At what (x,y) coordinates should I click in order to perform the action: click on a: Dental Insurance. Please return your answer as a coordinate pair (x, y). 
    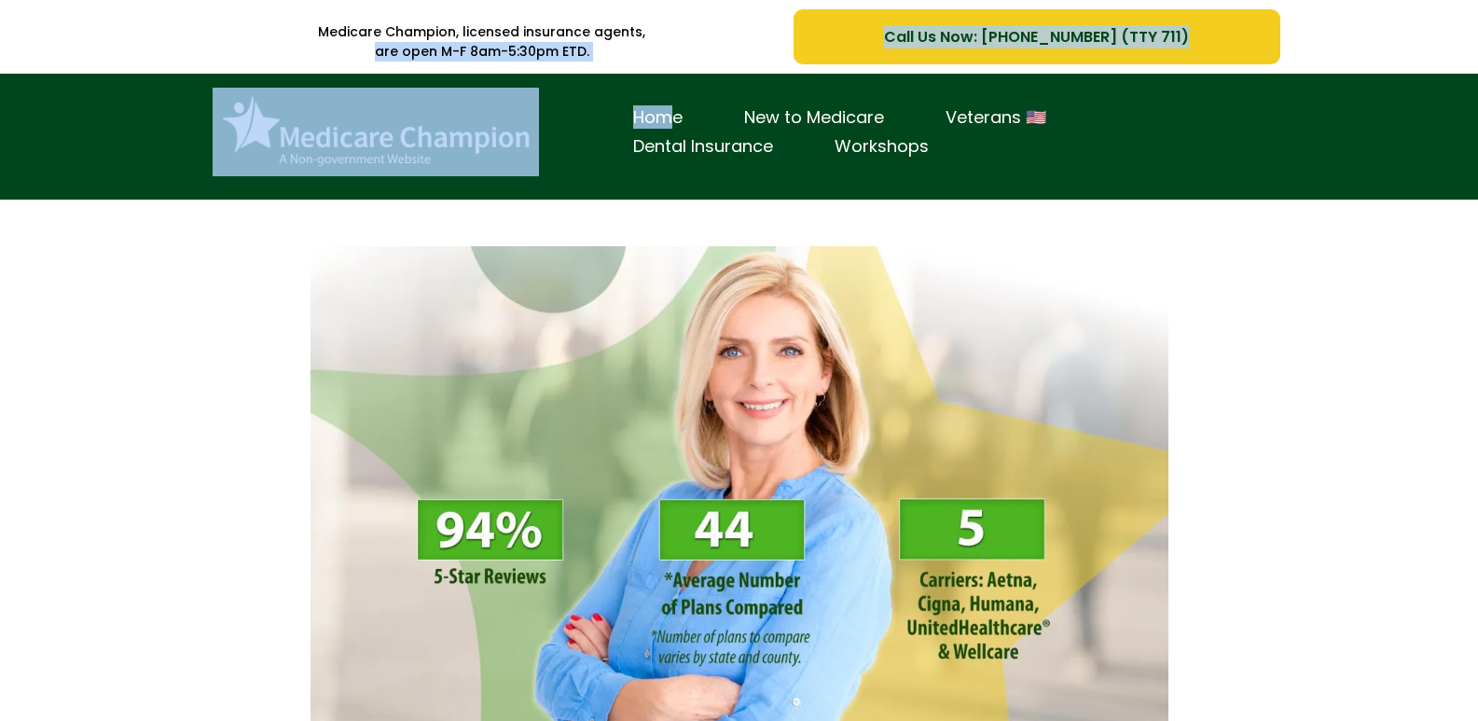
    Looking at the image, I should click on (703, 146).